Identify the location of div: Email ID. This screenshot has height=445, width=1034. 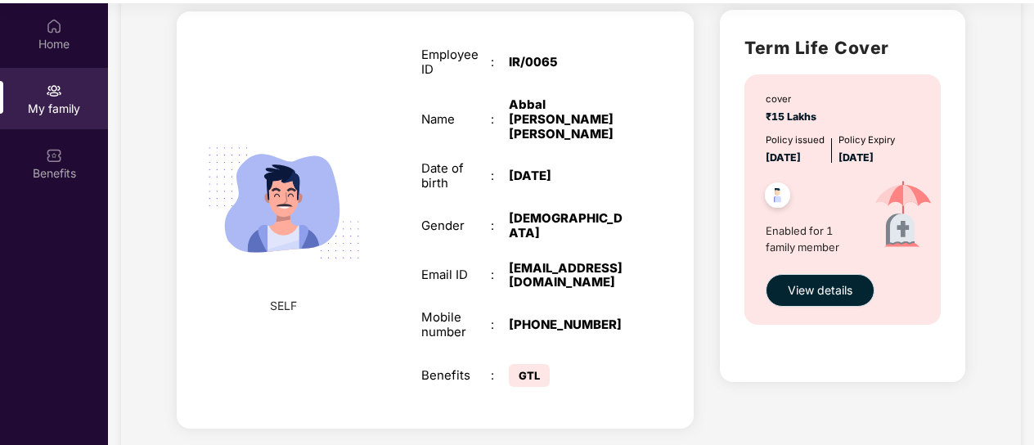
(455, 276).